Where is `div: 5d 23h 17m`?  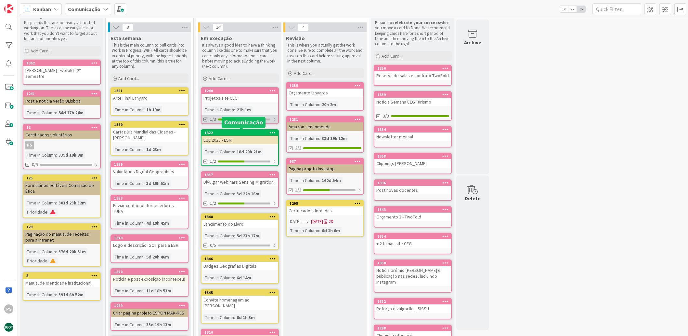
div: 5d 23h 17m is located at coordinates (248, 235).